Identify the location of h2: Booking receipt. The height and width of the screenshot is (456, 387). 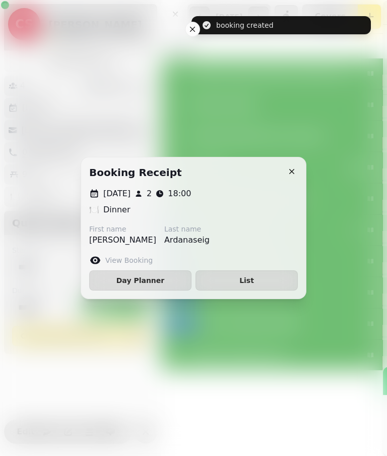
(136, 172).